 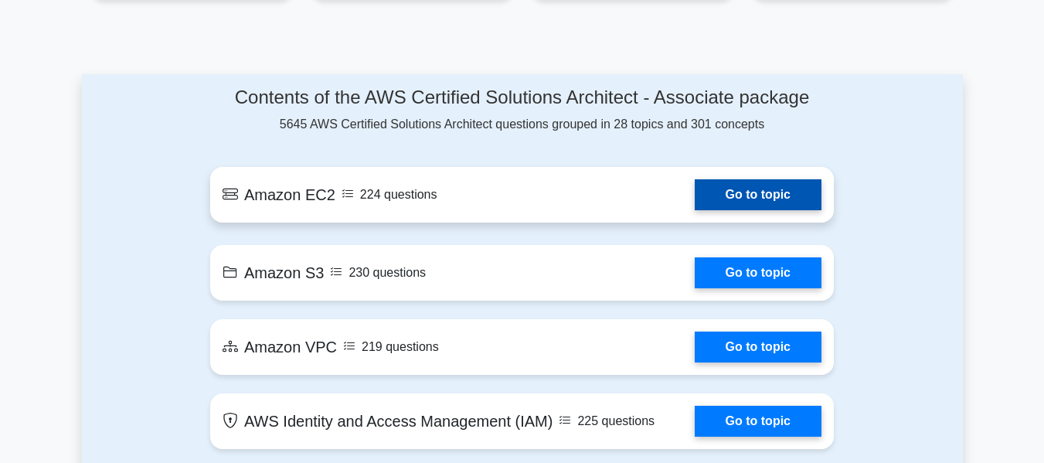 What do you see at coordinates (522, 97) in the screenshot?
I see `h4: Contents of the AWS Certified Solutions Architect - Associate package` at bounding box center [522, 97].